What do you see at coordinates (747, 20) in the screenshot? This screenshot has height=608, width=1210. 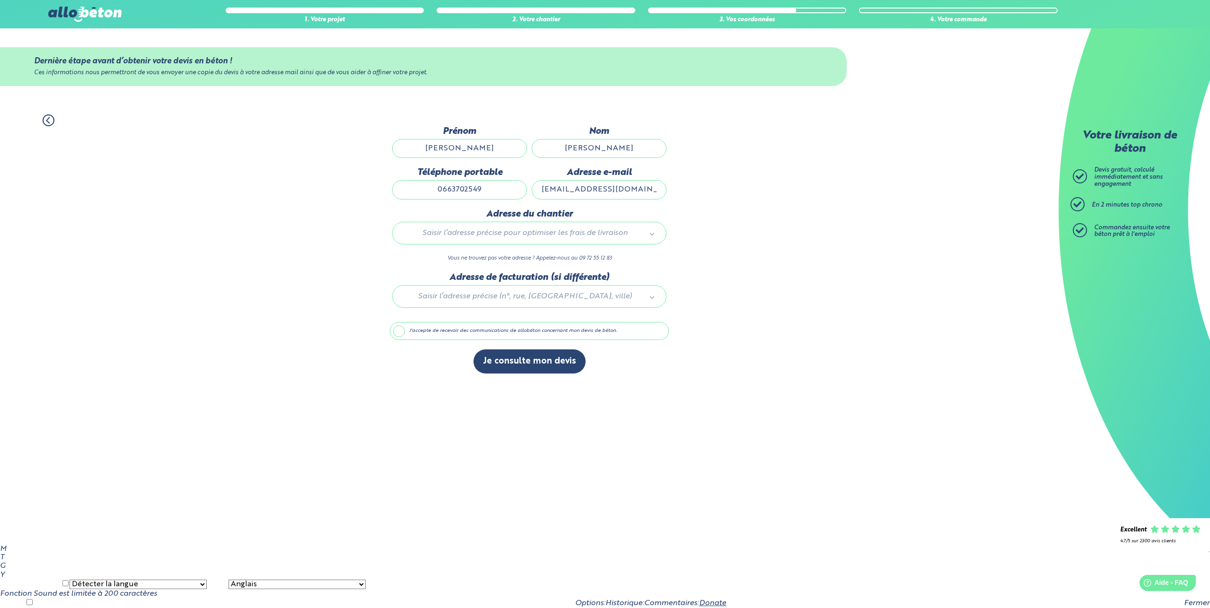 I see `div: 3. Vos coordonnées` at bounding box center [747, 20].